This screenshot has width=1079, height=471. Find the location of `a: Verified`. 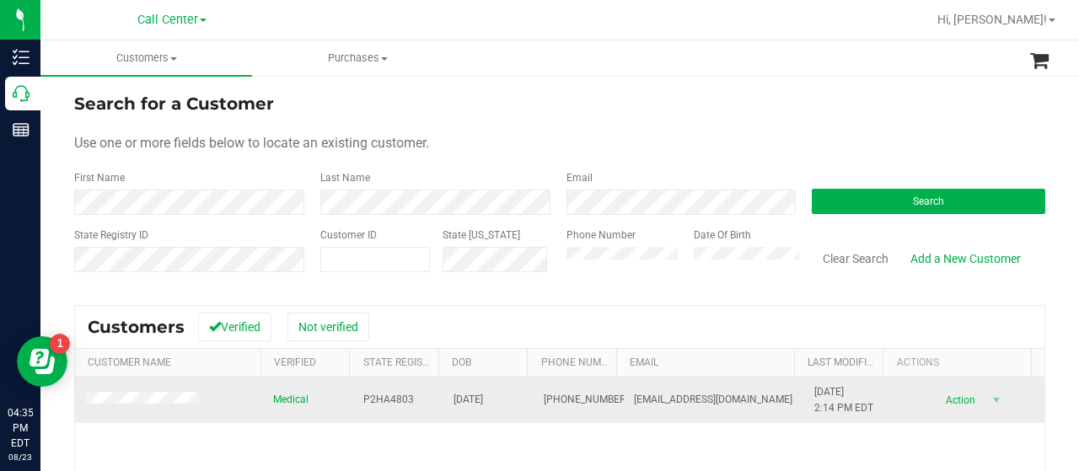

a: Verified is located at coordinates (295, 363).